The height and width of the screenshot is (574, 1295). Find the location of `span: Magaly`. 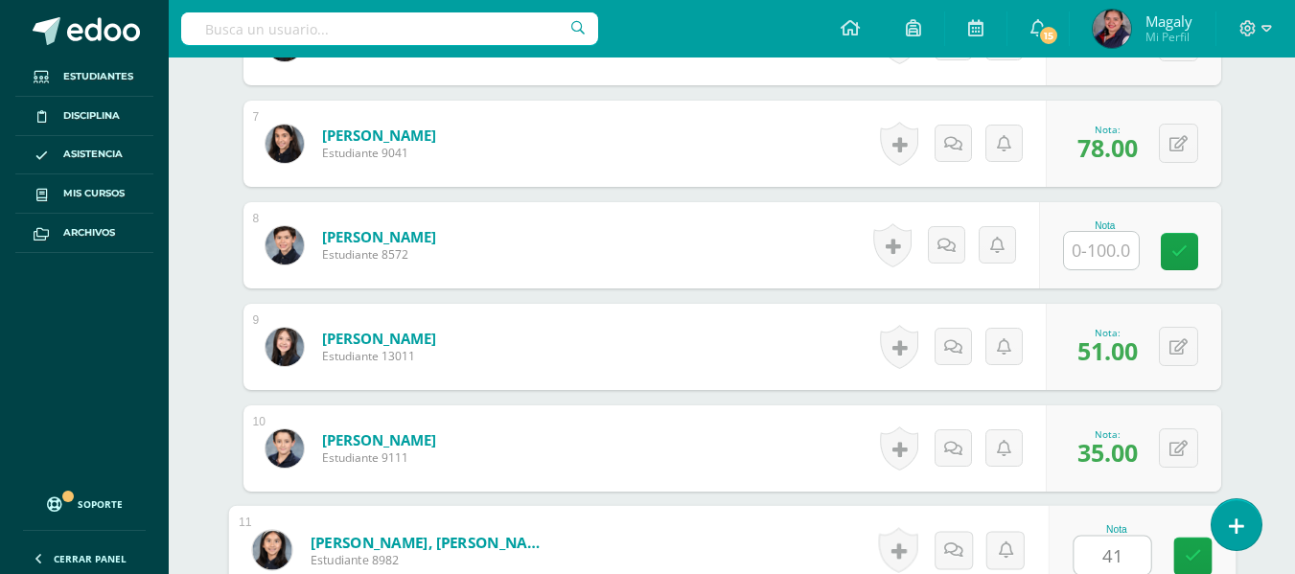

span: Magaly is located at coordinates (1168, 21).